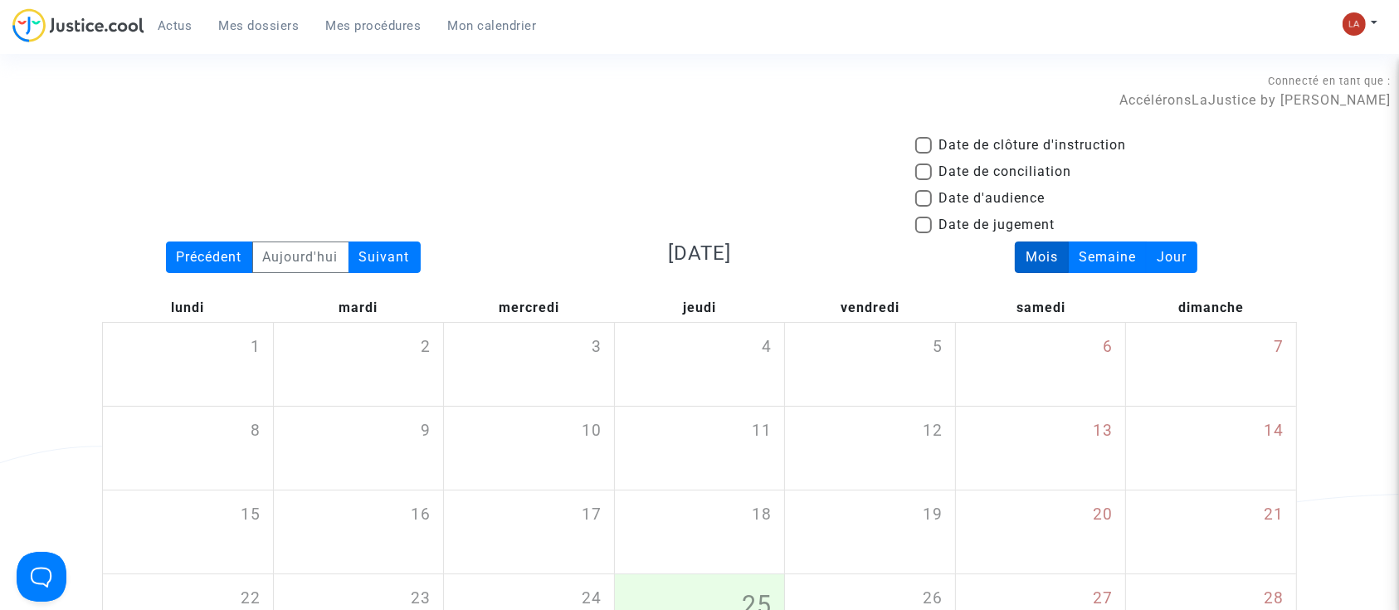 Image resolution: width=1399 pixels, height=610 pixels. What do you see at coordinates (175, 26) in the screenshot?
I see `span: Actus` at bounding box center [175, 26].